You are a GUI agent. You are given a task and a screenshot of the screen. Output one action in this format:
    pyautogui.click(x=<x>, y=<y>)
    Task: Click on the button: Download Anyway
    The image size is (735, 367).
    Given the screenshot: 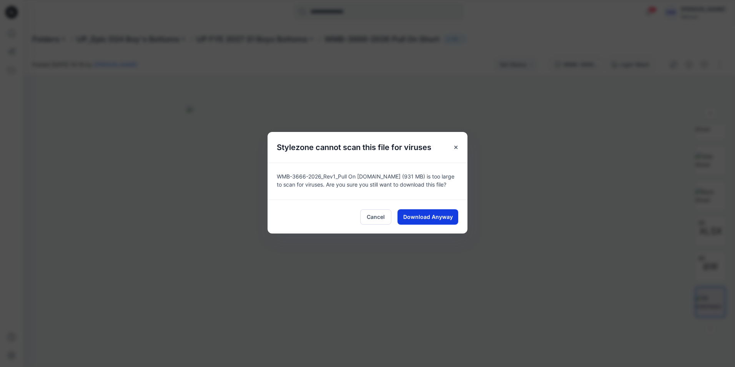 What is the action you would take?
    pyautogui.click(x=428, y=217)
    